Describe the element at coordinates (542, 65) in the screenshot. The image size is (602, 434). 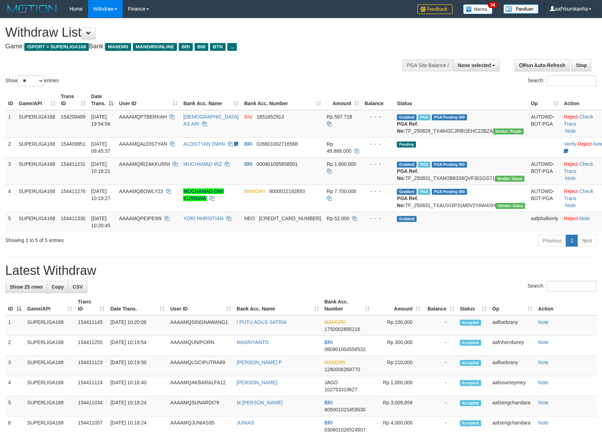
I see `a: Run Auto-Refresh` at that location.